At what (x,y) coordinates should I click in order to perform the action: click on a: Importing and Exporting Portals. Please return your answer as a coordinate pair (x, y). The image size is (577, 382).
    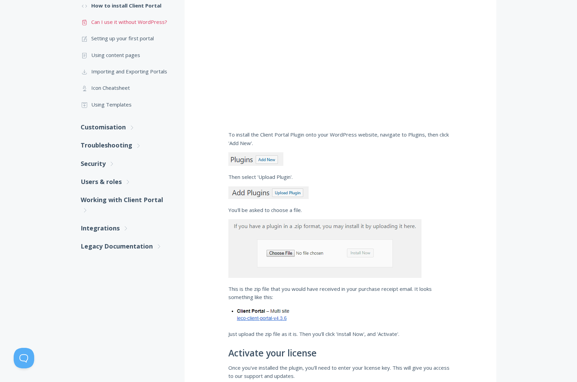
    Looking at the image, I should click on (126, 71).